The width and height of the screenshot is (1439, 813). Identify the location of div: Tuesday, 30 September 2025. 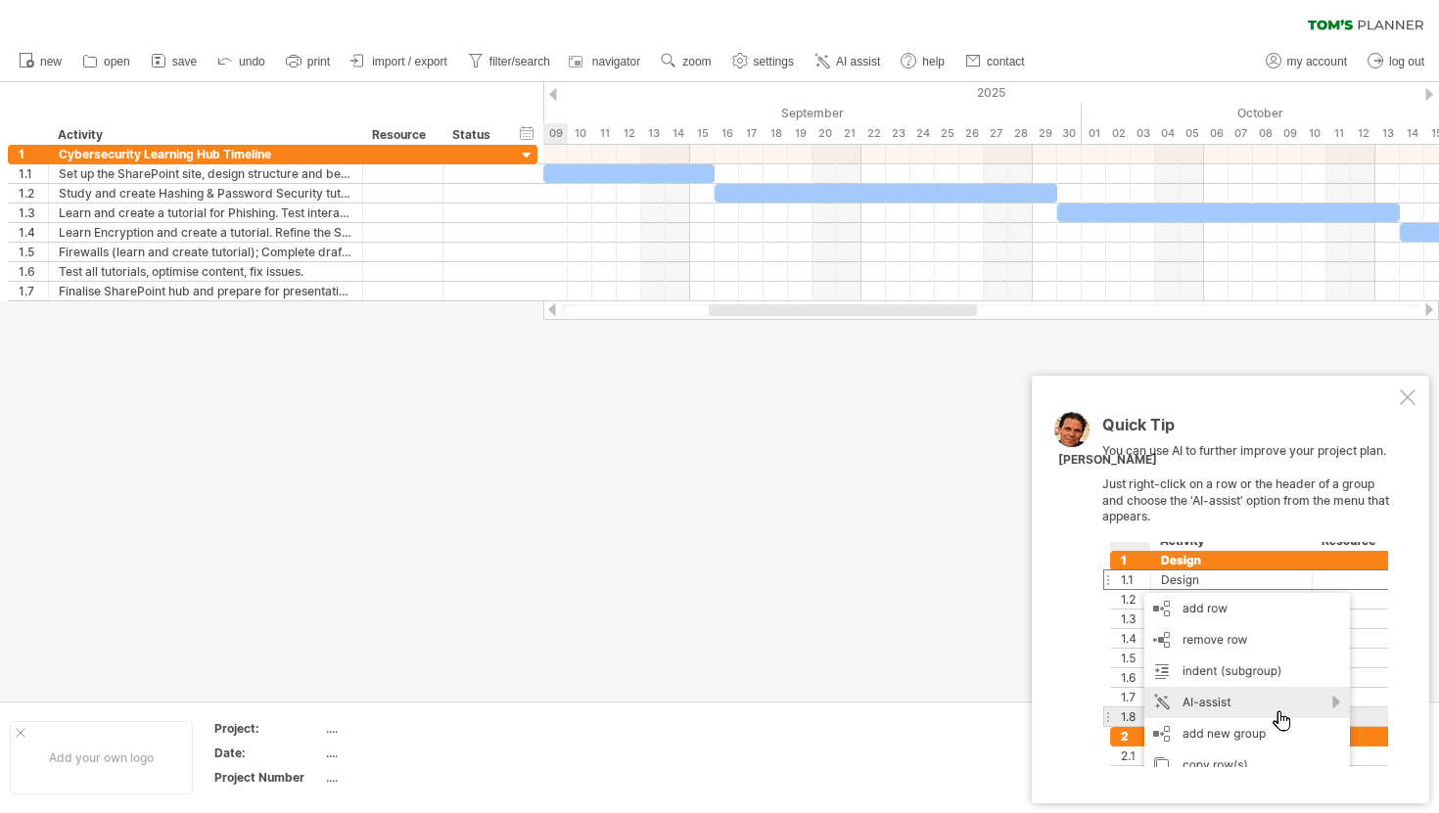
(1069, 133).